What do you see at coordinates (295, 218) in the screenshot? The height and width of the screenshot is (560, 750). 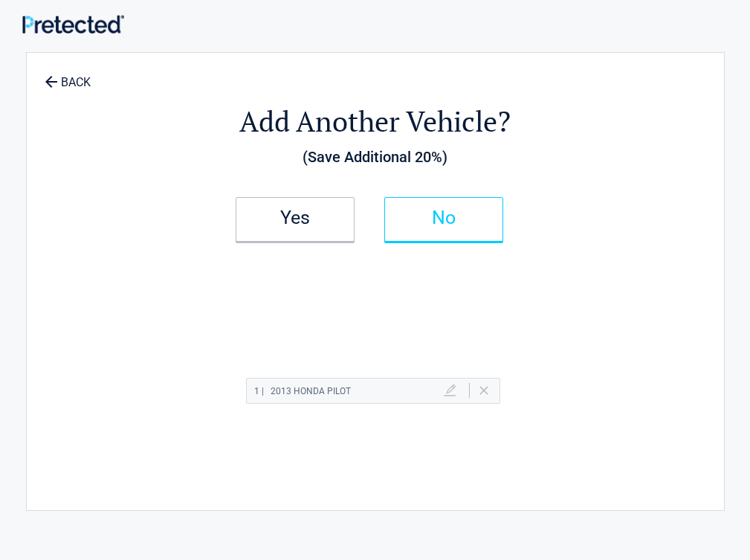 I see `h2: Yes` at bounding box center [295, 218].